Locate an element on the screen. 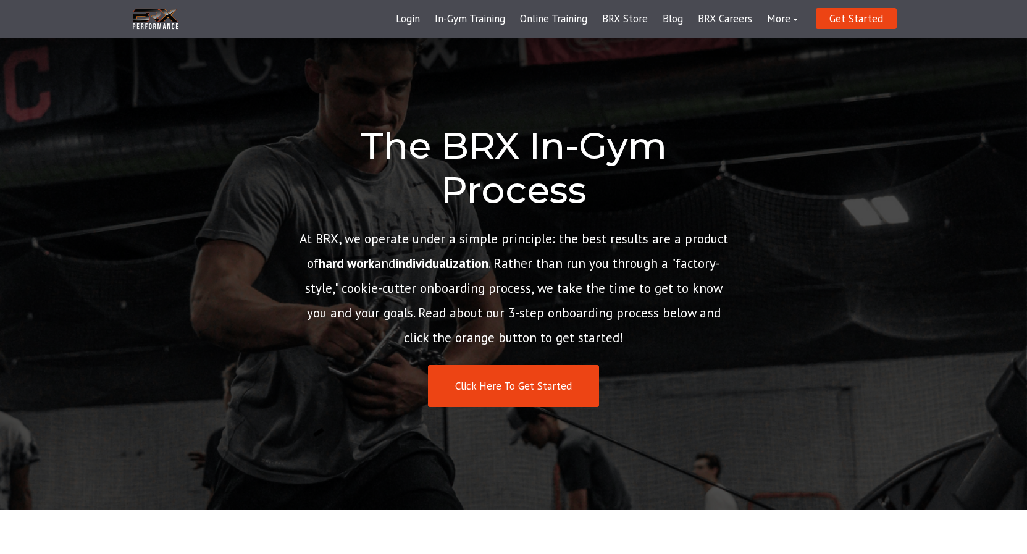  a: Online Training is located at coordinates (554, 19).